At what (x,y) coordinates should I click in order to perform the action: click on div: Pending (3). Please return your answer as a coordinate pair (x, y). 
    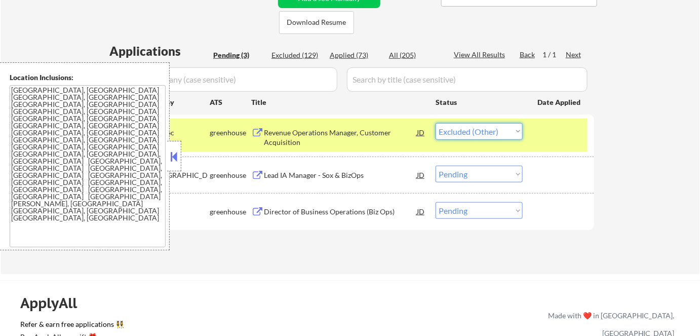
    Looking at the image, I should click on (239, 55).